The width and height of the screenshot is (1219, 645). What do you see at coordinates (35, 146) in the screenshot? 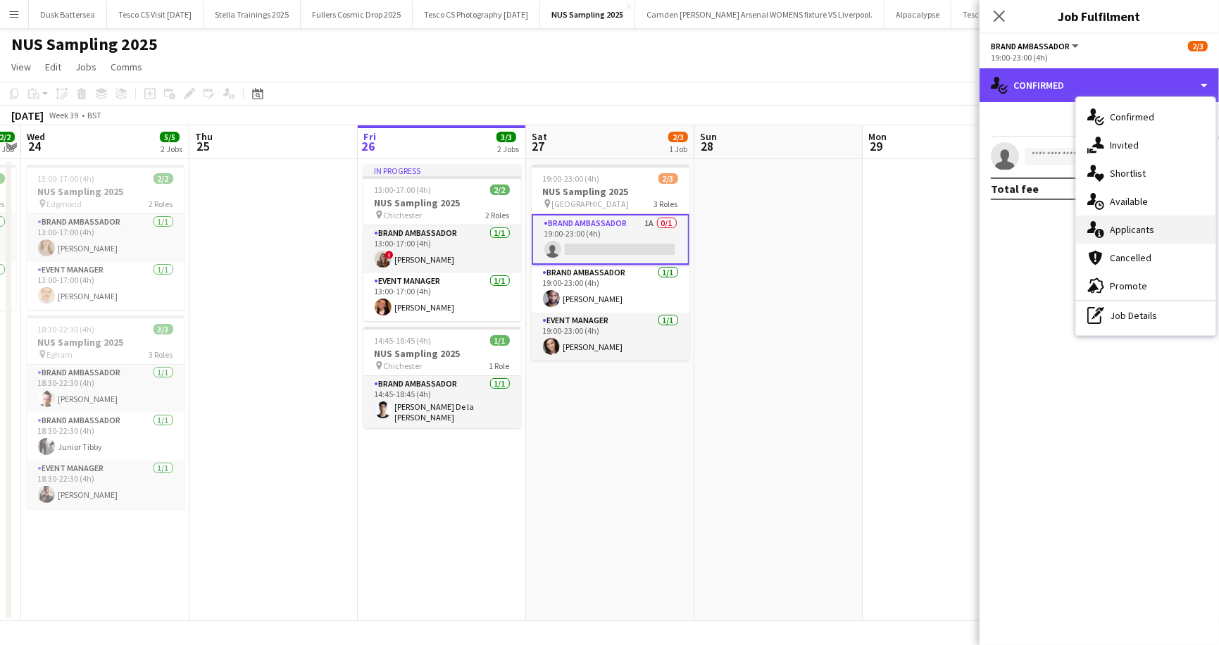
I see `span: 24` at bounding box center [35, 146].